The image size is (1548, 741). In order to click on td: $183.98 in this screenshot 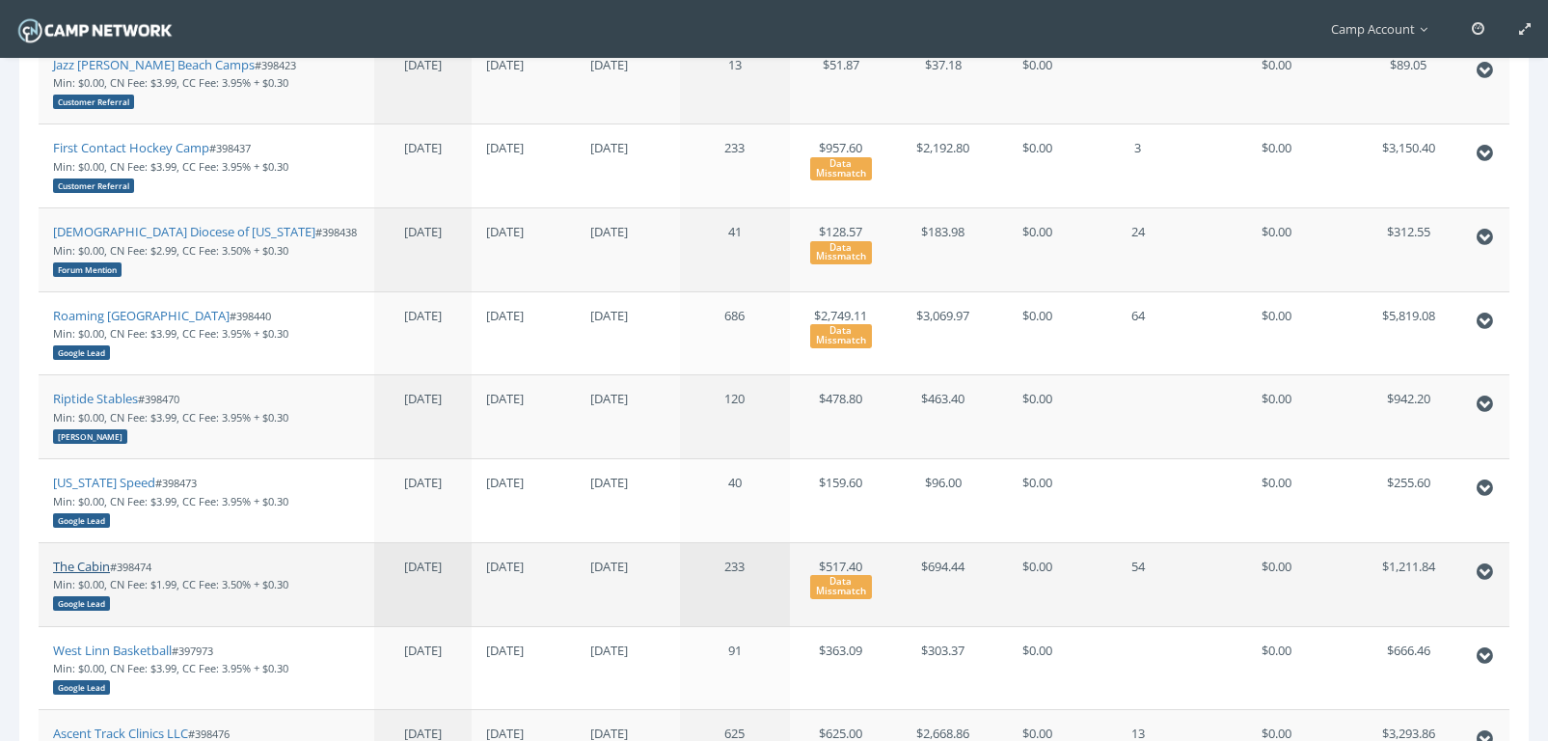, I will do `click(943, 249)`.